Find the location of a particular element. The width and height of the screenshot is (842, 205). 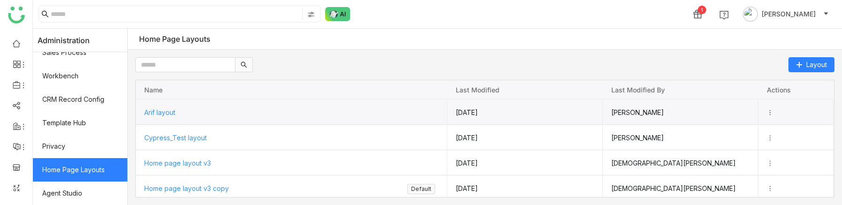

a: Agent Studio is located at coordinates (80, 193).